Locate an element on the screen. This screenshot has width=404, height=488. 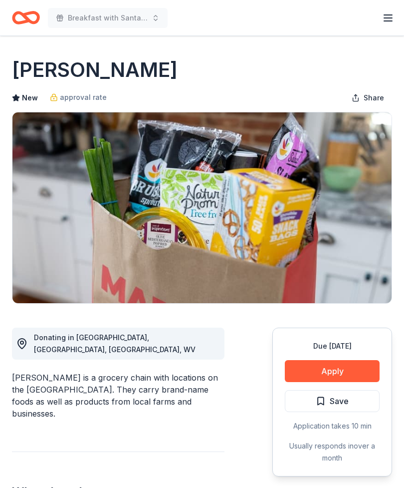
span: approval rate is located at coordinates (83, 97).